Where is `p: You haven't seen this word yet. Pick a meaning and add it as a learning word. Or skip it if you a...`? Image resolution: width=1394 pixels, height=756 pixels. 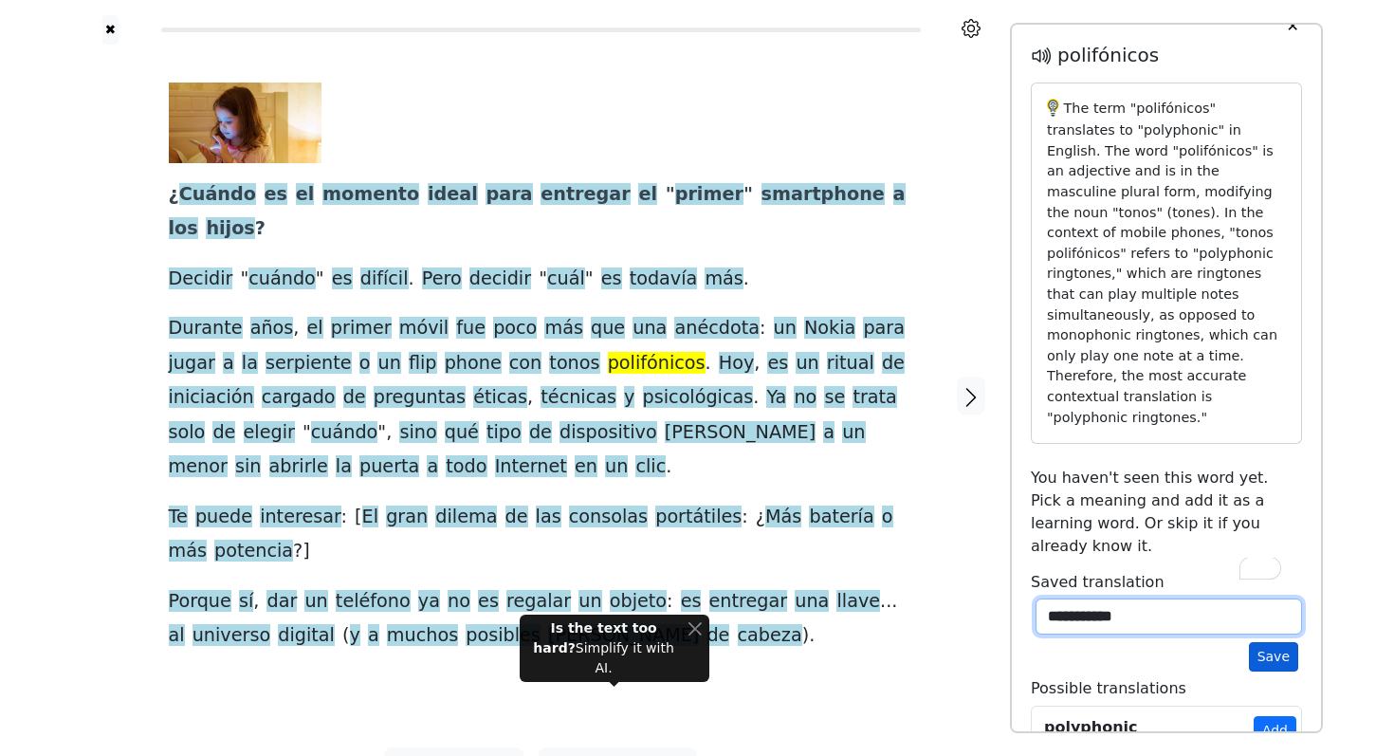
p: You haven't seen this word yet. Pick a meaning and add it as a learning word. Or skip it if you a... is located at coordinates (1167, 512).